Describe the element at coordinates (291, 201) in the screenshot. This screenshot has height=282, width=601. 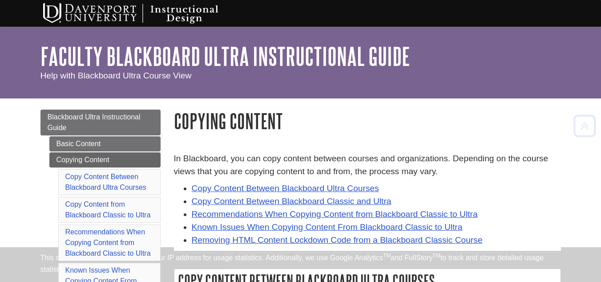
I see `a: Copy Content Between Blackboard Classic and Ultra` at that location.